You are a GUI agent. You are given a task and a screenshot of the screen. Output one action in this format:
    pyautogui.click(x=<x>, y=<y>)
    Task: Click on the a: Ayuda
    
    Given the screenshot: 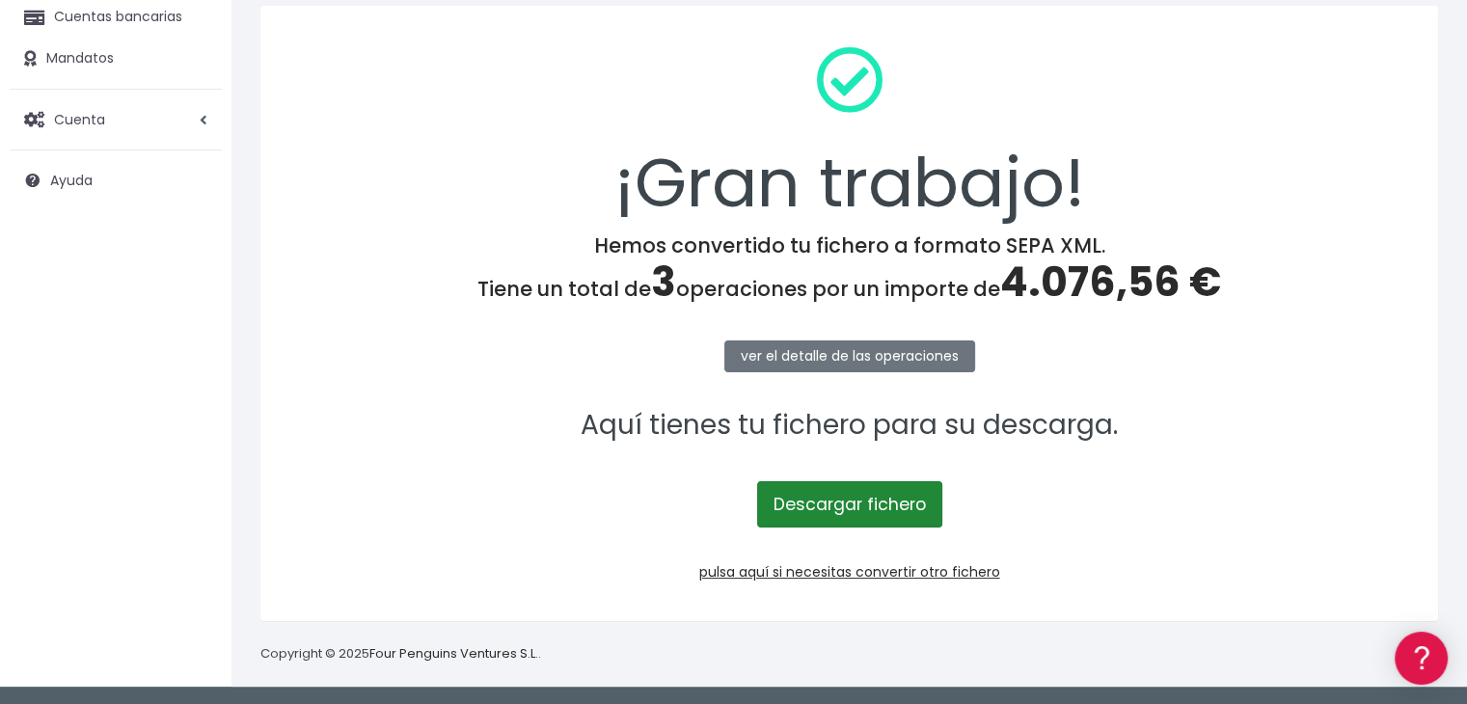 What is the action you would take?
    pyautogui.click(x=116, y=180)
    